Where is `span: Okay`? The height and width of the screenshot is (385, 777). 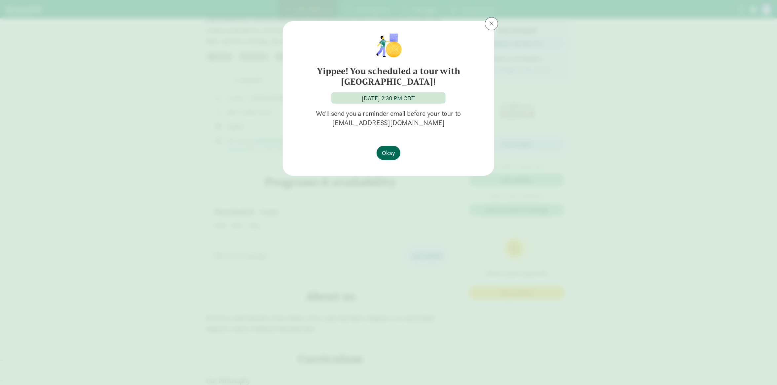
span: Okay is located at coordinates (388, 153).